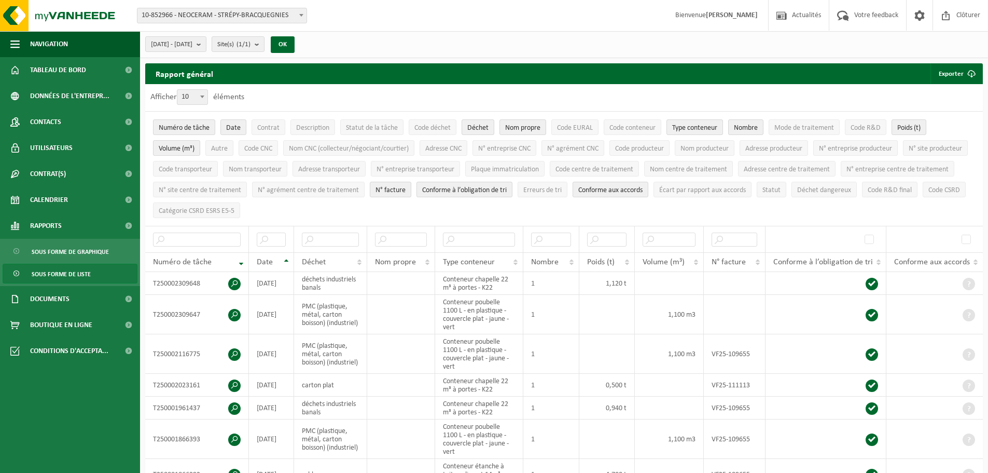  What do you see at coordinates (416, 169) in the screenshot?
I see `button: N° entreprise transporteurN° entreprise transporteur: Activate to sort` at bounding box center [416, 169].